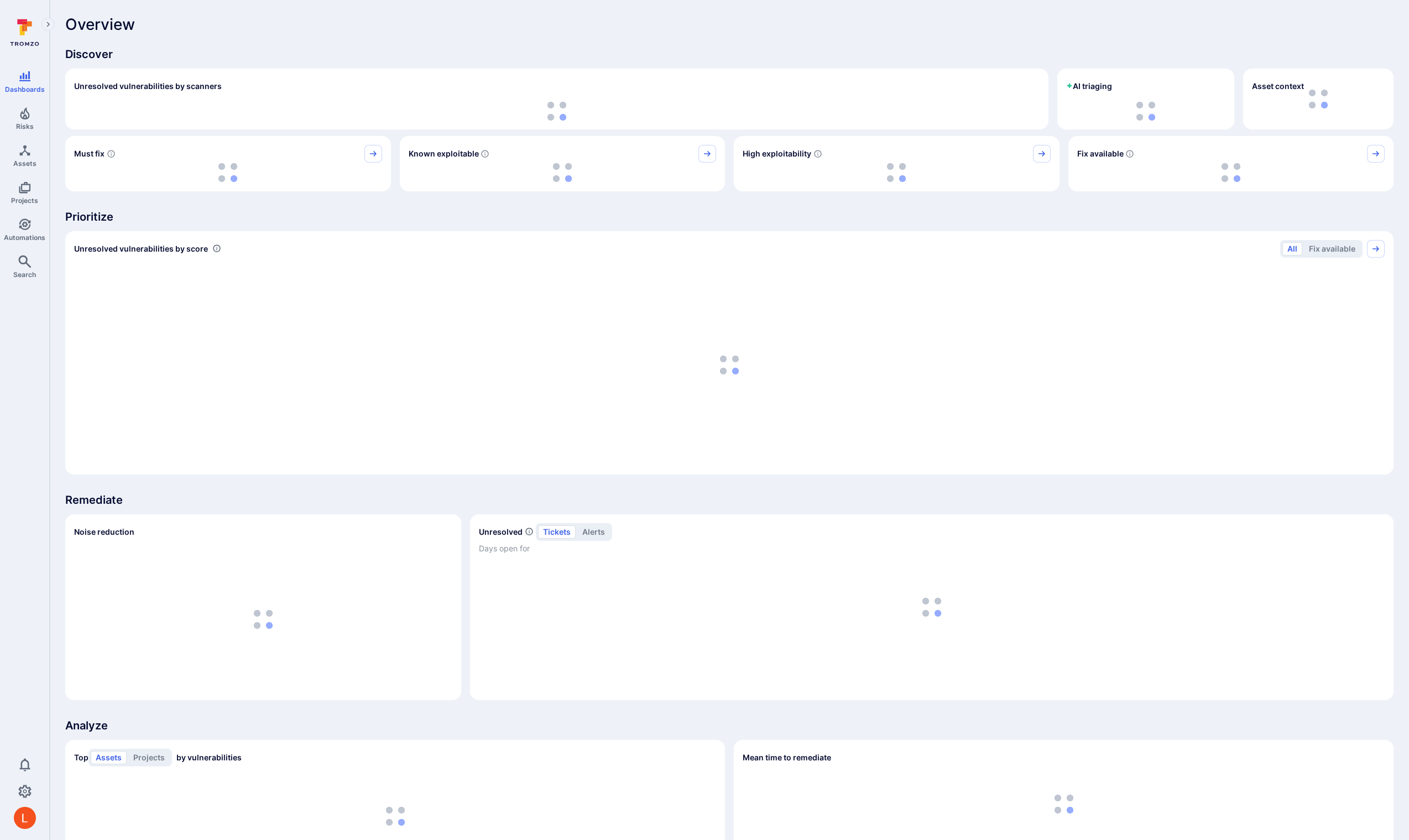 This screenshot has width=1409, height=840. What do you see at coordinates (148, 86) in the screenshot?
I see `h2: Unresolved vulnerabilities by scanners` at bounding box center [148, 86].